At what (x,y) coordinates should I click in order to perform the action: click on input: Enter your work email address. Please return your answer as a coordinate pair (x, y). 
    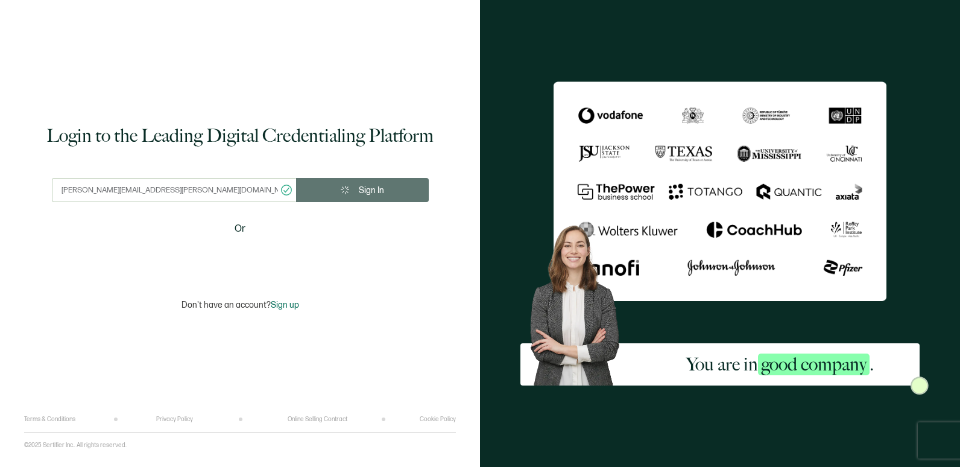
    Looking at the image, I should click on (174, 190).